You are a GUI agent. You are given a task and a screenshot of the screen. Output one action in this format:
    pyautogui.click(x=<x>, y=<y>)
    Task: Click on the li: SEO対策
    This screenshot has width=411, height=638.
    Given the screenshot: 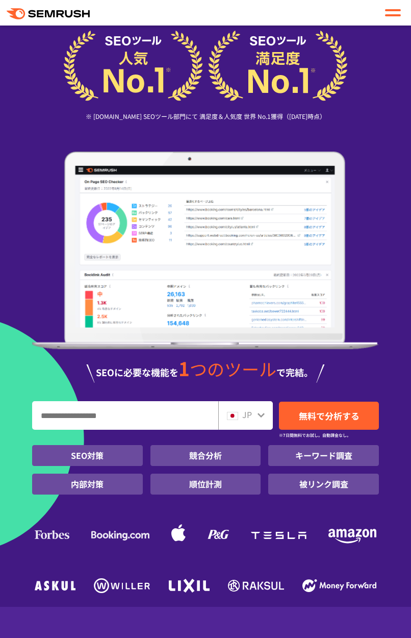 What is the action you would take?
    pyautogui.click(x=87, y=455)
    